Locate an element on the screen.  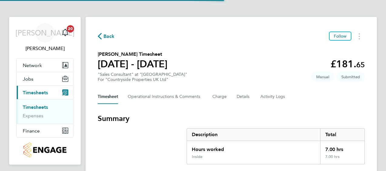
span: Network is located at coordinates (32, 65).